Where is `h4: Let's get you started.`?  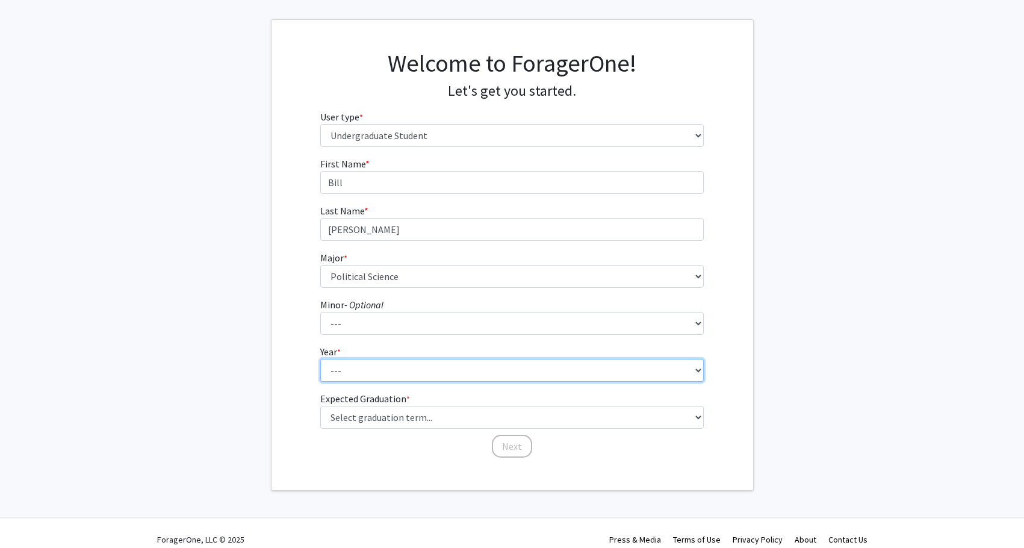
h4: Let's get you started. is located at coordinates (512, 91).